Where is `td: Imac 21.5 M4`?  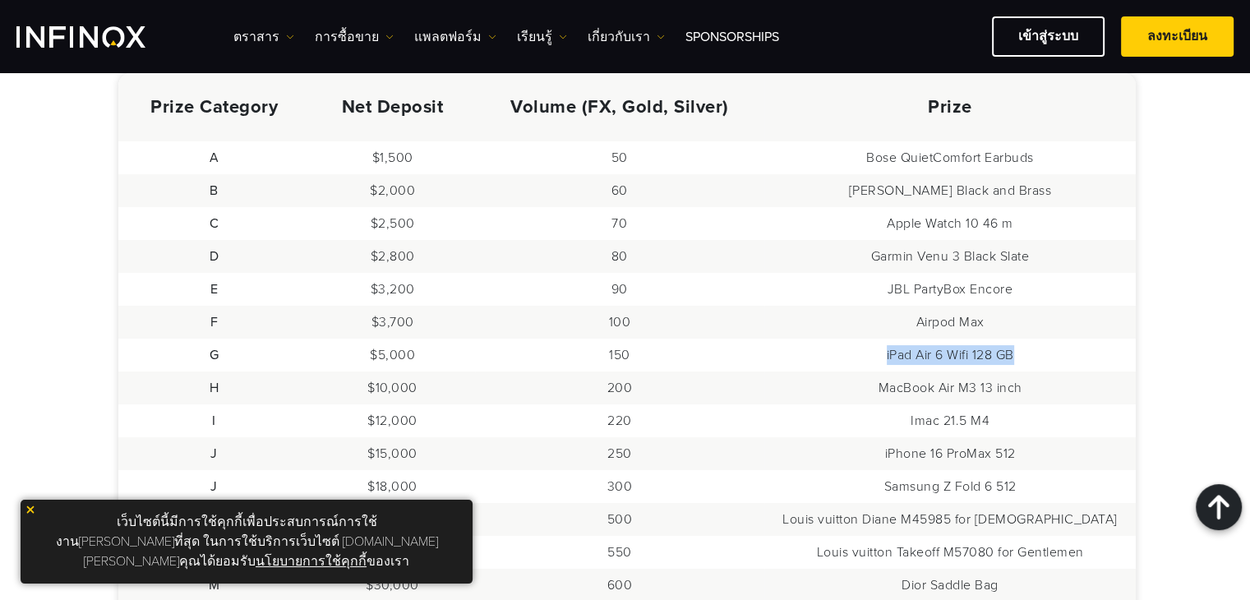 td: Imac 21.5 M4 is located at coordinates (950, 421).